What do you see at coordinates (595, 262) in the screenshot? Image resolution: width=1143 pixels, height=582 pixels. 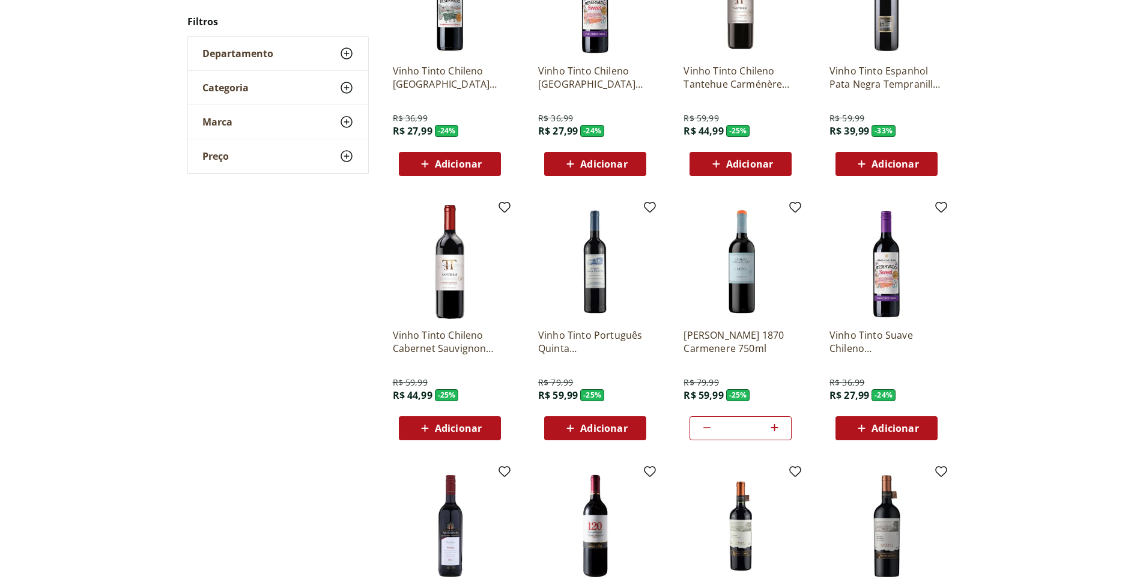 I see `img: Vinho Tinto Português Quinta De Bons Ventos 750ml` at bounding box center [595, 262].